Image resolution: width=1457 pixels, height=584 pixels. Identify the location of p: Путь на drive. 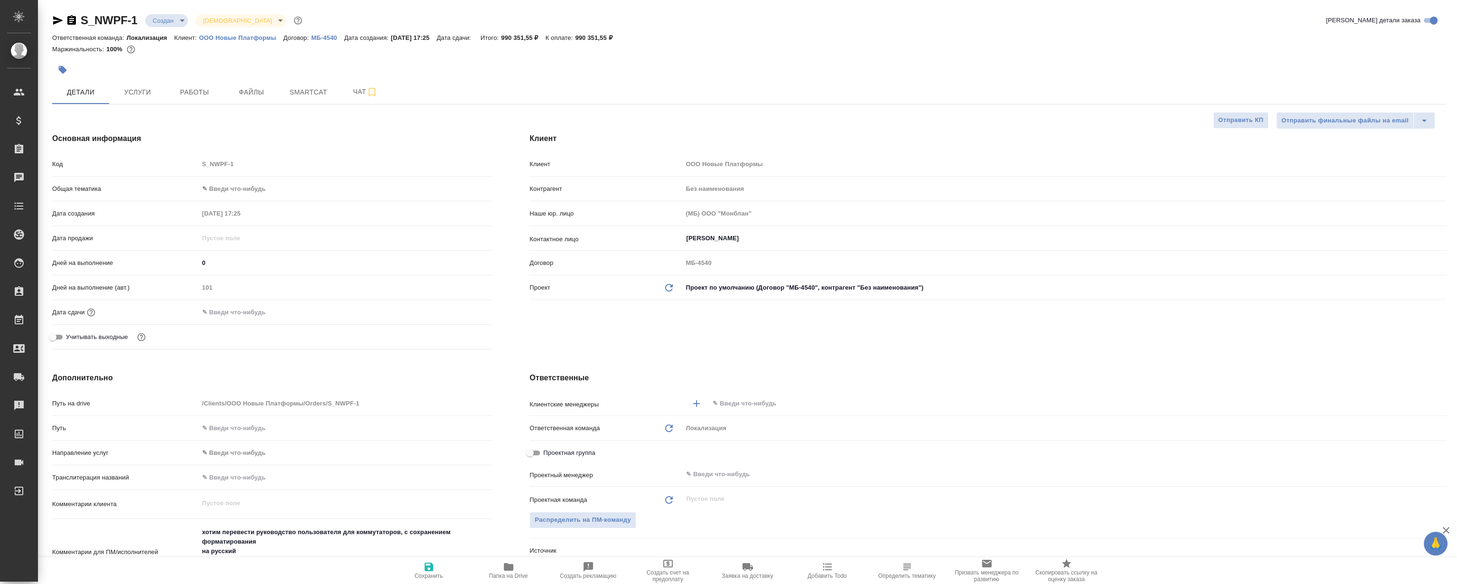
(125, 403).